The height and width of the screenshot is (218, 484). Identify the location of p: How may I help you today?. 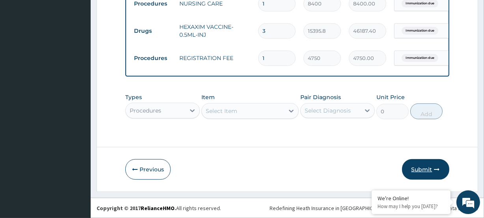
(411, 206).